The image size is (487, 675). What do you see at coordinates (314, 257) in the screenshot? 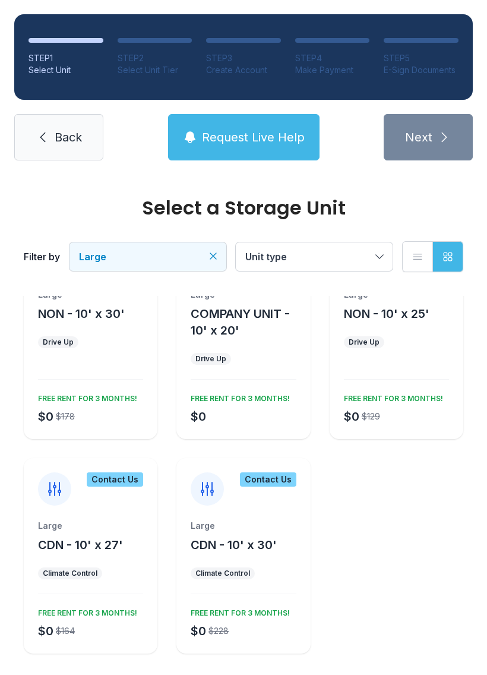
I see `button: Unit type` at bounding box center [314, 257].